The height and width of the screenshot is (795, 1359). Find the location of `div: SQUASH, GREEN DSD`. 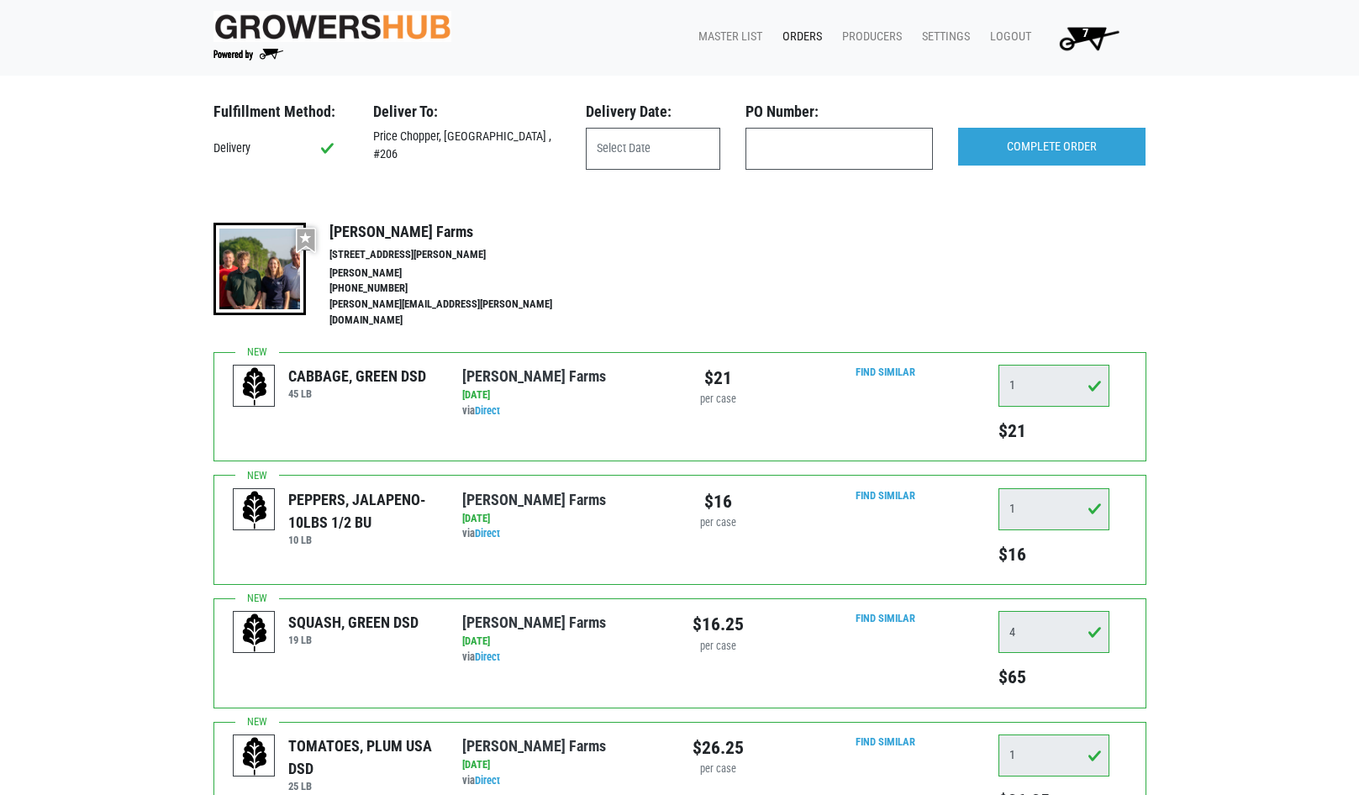

div: SQUASH, GREEN DSD is located at coordinates (353, 622).